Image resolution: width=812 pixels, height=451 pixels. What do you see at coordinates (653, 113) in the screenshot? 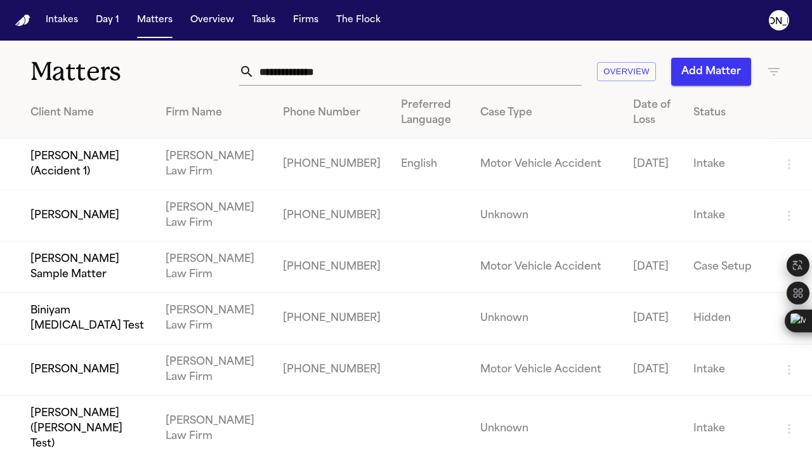
I see `div: Date of Loss` at bounding box center [653, 113].